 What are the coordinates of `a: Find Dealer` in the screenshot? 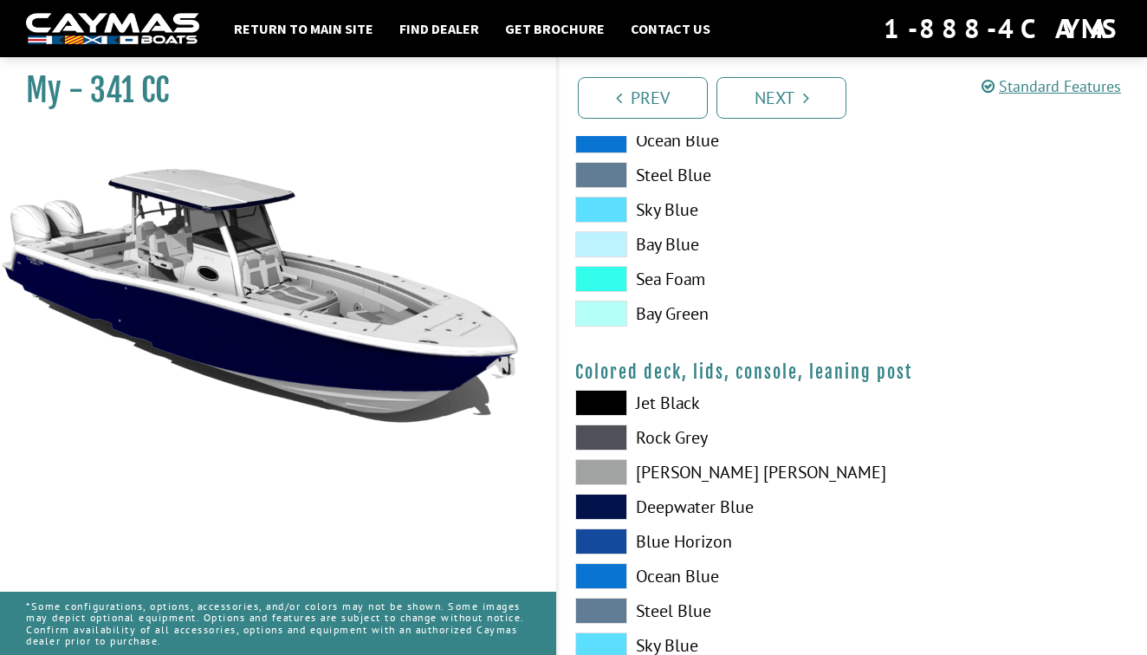 It's located at (439, 29).